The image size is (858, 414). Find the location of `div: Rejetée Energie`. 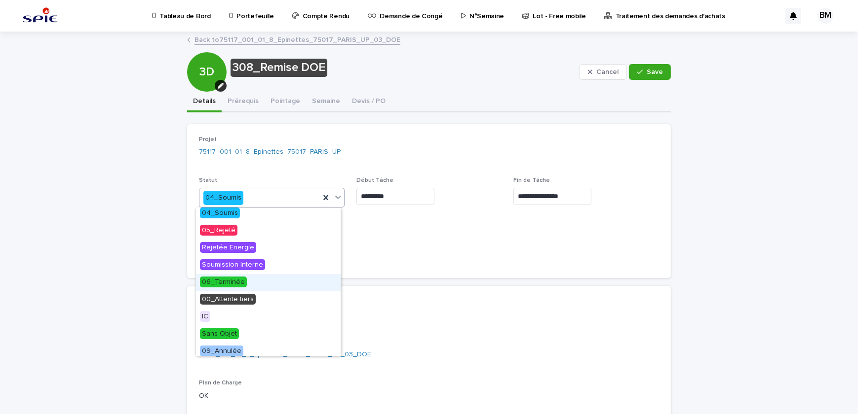

div: Rejetée Energie is located at coordinates (268, 248).